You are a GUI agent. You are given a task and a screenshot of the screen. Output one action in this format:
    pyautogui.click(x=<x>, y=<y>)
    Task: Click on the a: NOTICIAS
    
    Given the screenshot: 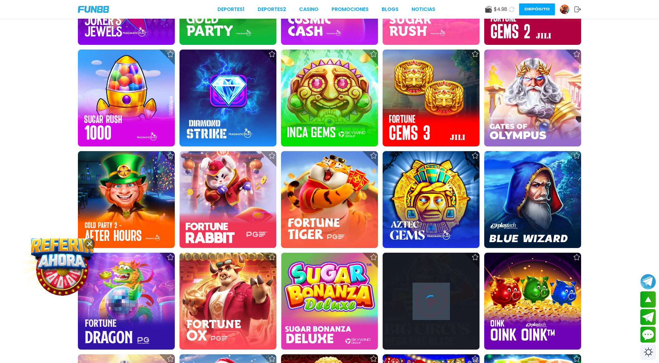 What is the action you would take?
    pyautogui.click(x=424, y=9)
    